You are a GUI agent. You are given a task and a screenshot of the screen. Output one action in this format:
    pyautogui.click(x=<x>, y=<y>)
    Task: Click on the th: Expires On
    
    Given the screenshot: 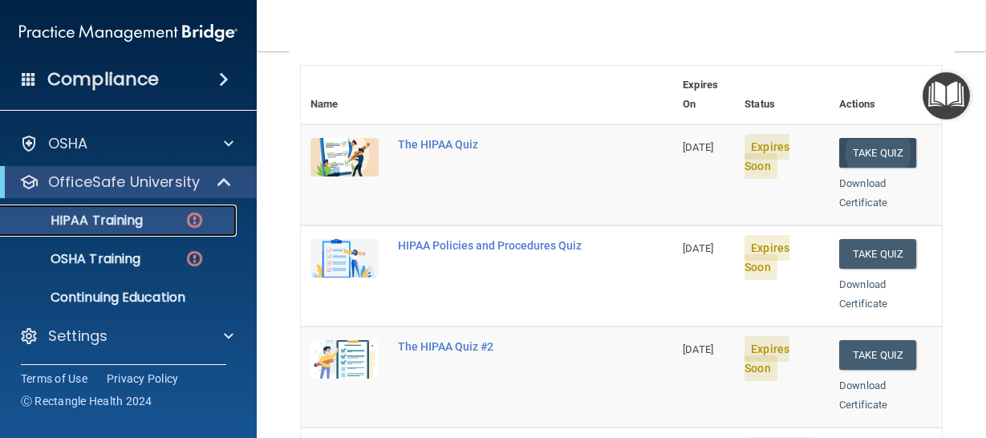 What is the action you would take?
    pyautogui.click(x=704, y=95)
    